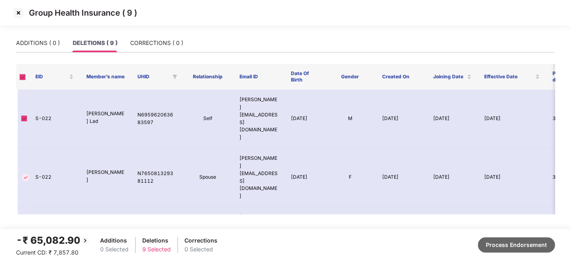 This screenshot has height=261, width=571. What do you see at coordinates (350, 119) in the screenshot?
I see `td: M` at bounding box center [350, 119].